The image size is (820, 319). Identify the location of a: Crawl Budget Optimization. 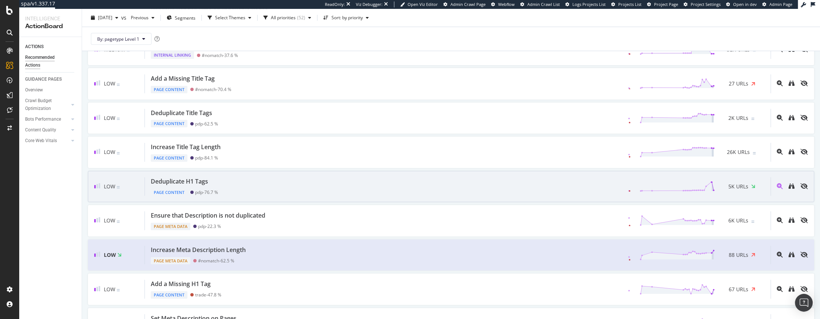
(47, 105).